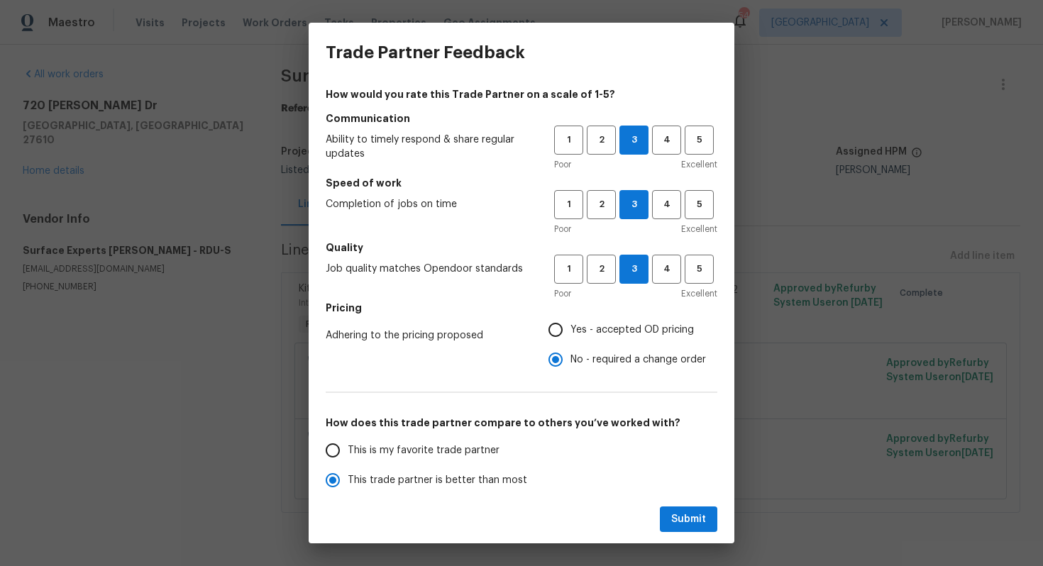  Describe the element at coordinates (426, 336) in the screenshot. I see `span: Adhering to the pricing proposed` at that location.